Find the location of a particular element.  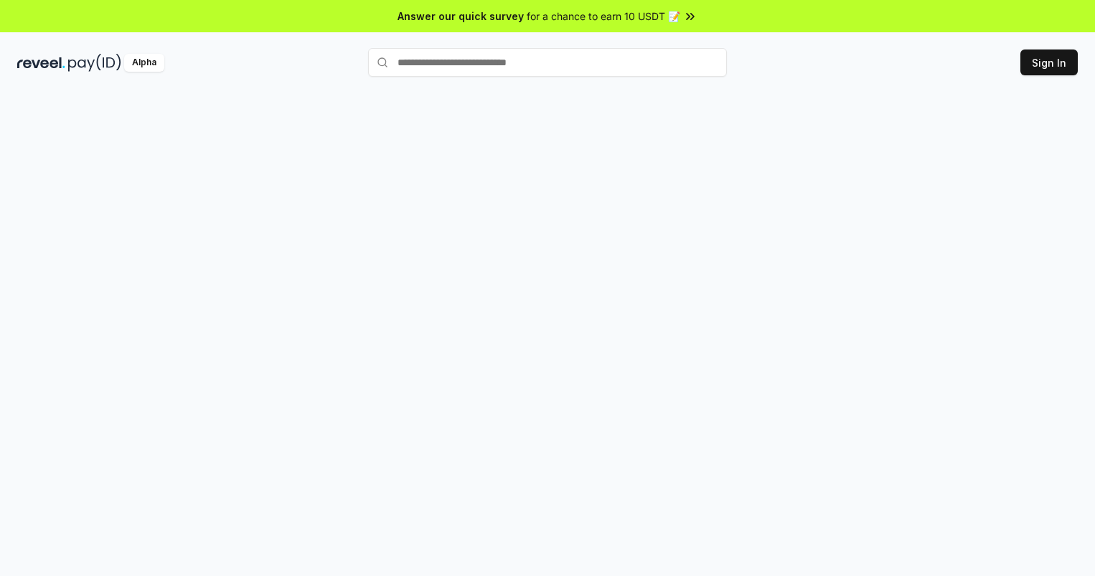

img: pay_id is located at coordinates (95, 62).